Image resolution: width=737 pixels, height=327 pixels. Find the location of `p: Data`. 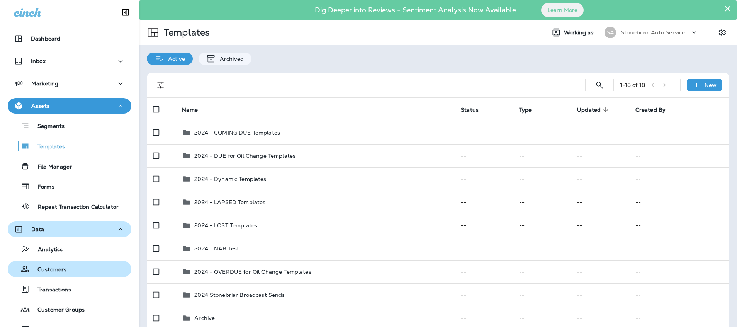

p: Data is located at coordinates (38, 229).